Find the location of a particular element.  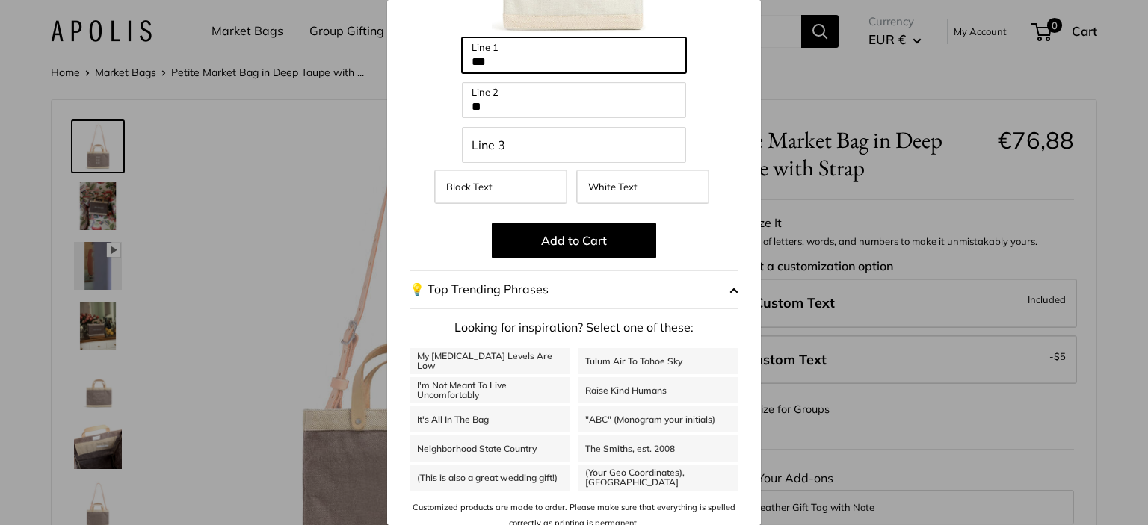

span: Black Text is located at coordinates (469, 187).